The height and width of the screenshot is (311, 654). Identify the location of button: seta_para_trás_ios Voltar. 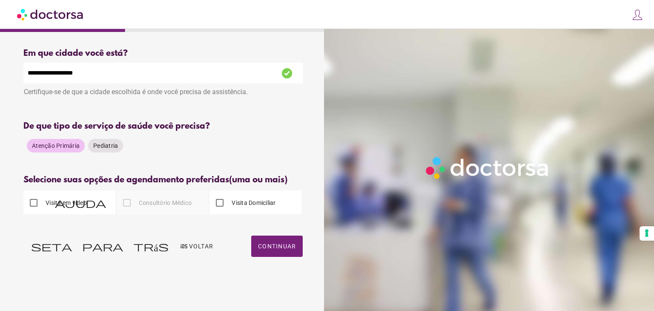
(122, 246).